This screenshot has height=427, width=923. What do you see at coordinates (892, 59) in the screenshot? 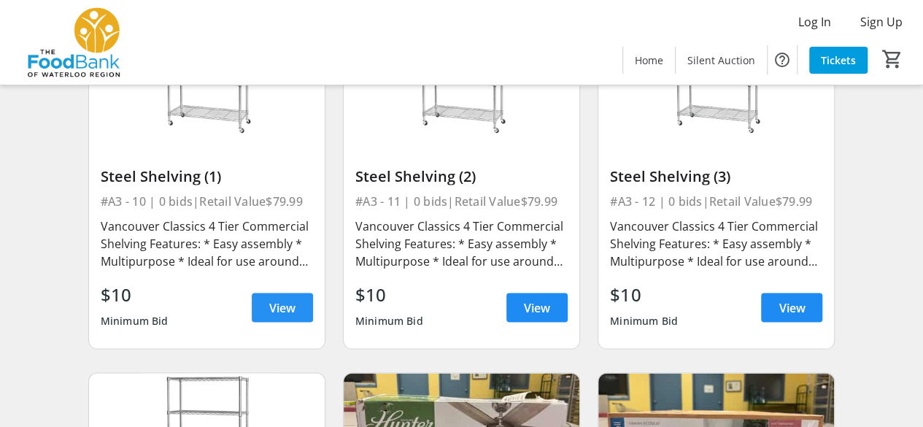
I see `button: Cart` at bounding box center [892, 59].